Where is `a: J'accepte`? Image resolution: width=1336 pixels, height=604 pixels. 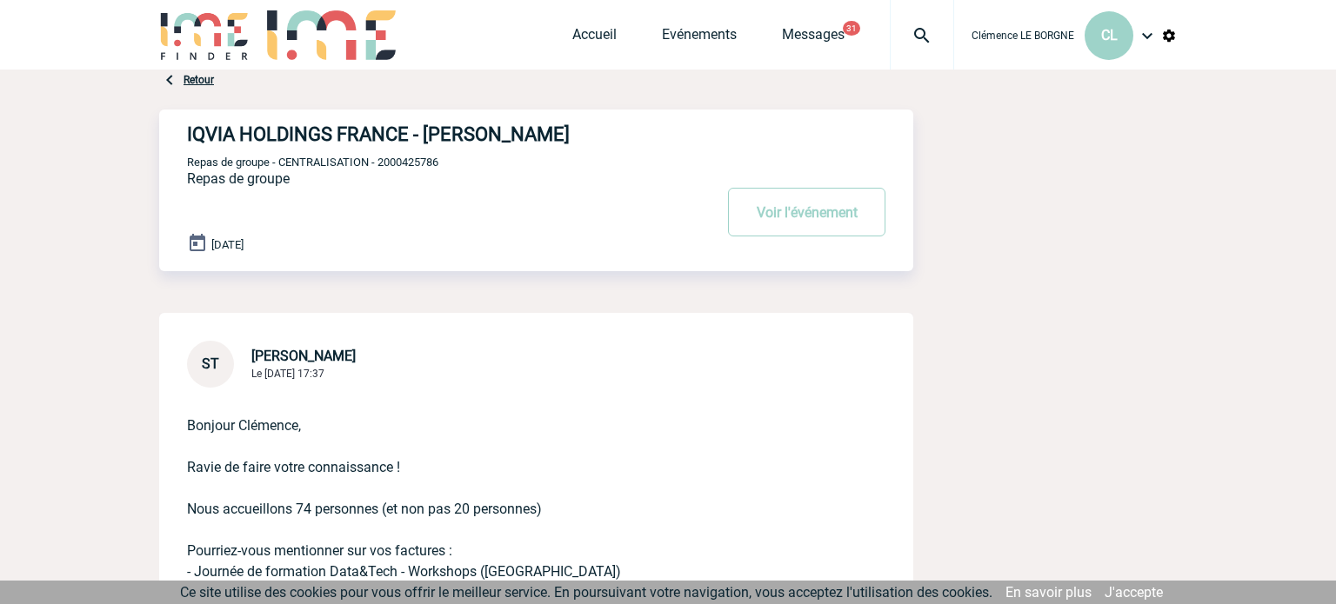 a: J'accepte is located at coordinates (1133, 592).